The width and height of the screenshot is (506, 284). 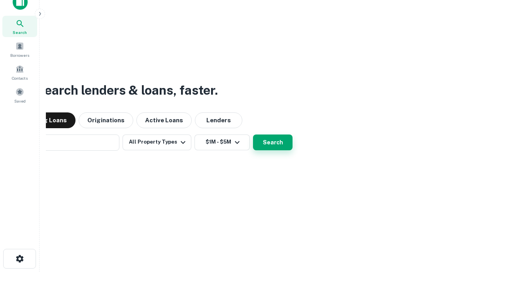 I want to click on button: $1M - $5M, so click(x=222, y=143).